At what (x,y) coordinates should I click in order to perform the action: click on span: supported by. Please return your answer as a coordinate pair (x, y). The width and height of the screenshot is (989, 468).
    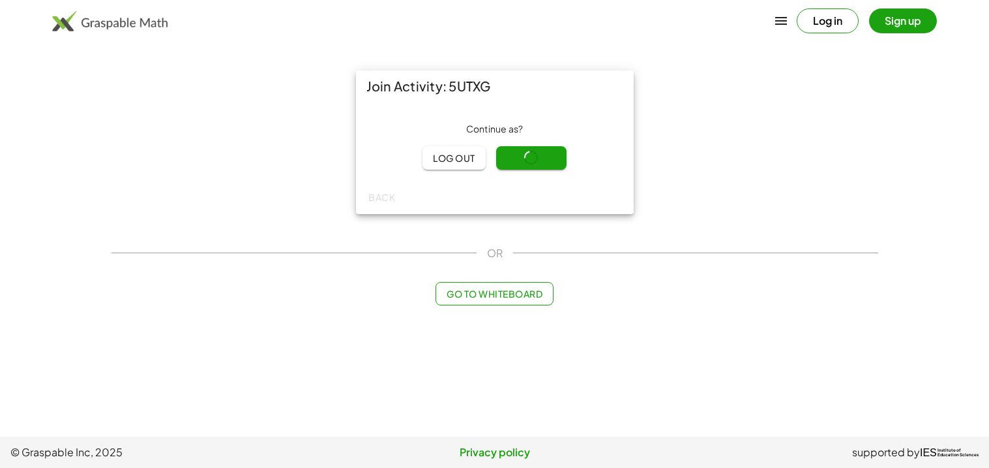
    Looking at the image, I should click on (886, 452).